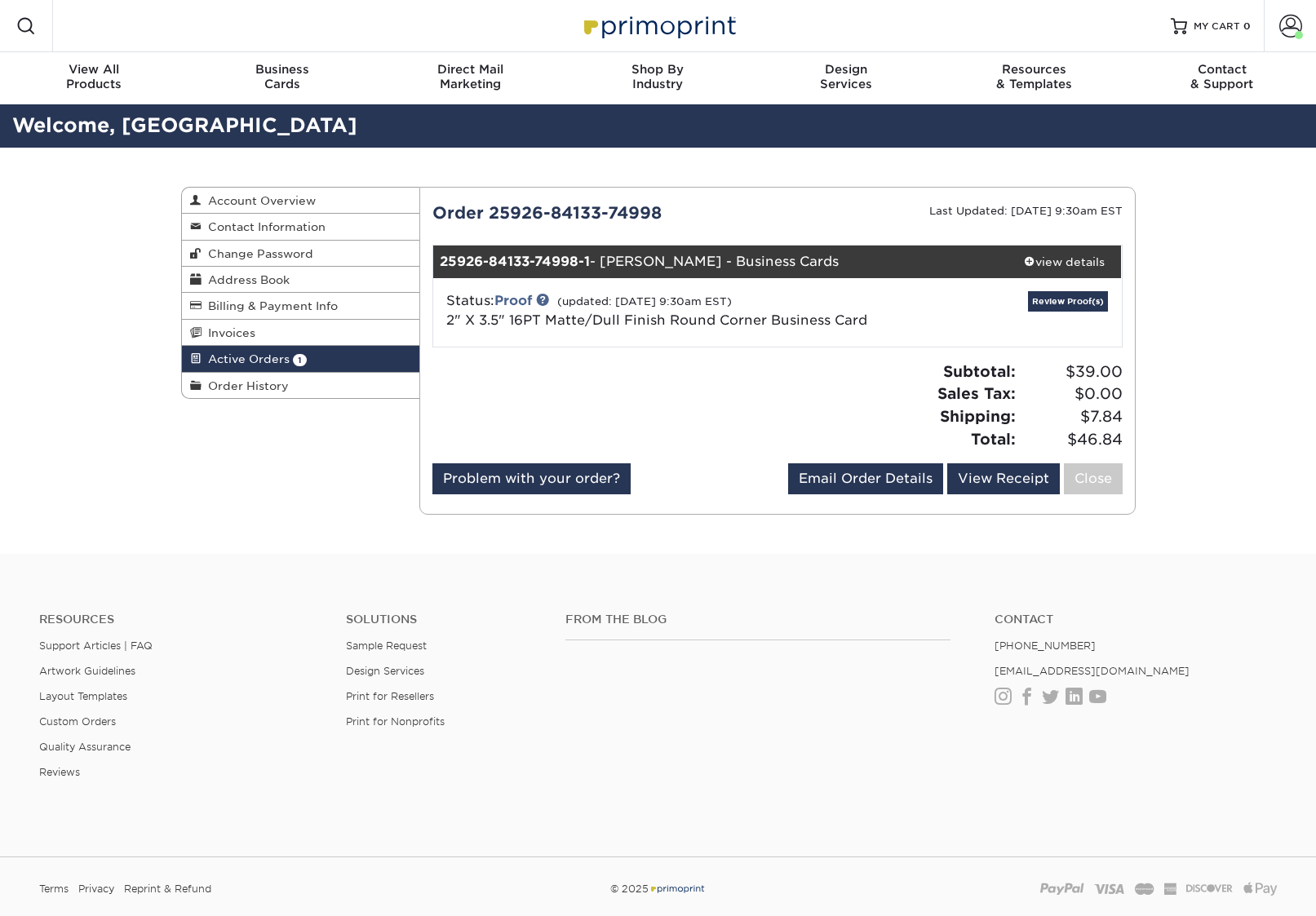 This screenshot has height=916, width=1316. I want to click on a: Email Order Details, so click(866, 479).